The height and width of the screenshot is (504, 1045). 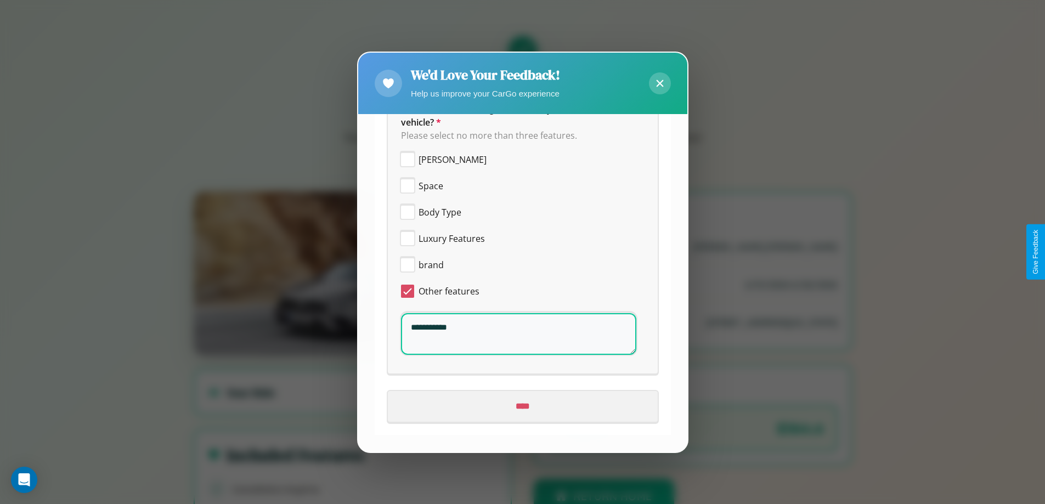 What do you see at coordinates (486, 93) in the screenshot?
I see `p: Help us improve your CarGo experience` at bounding box center [486, 93].